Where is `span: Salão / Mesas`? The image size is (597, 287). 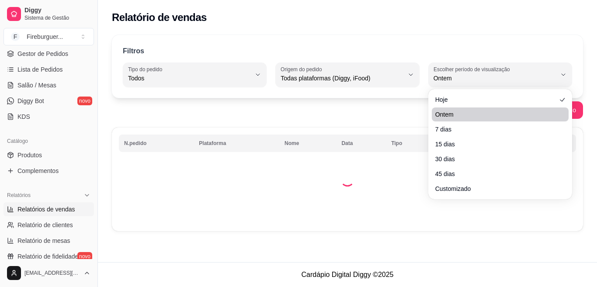
span: Salão / Mesas is located at coordinates (37, 85).